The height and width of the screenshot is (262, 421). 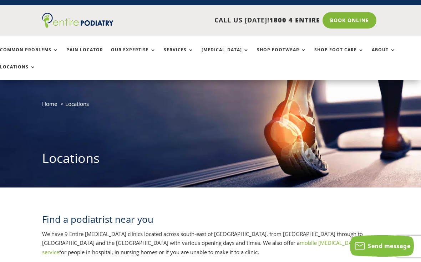 I want to click on a: Book Online, so click(x=349, y=20).